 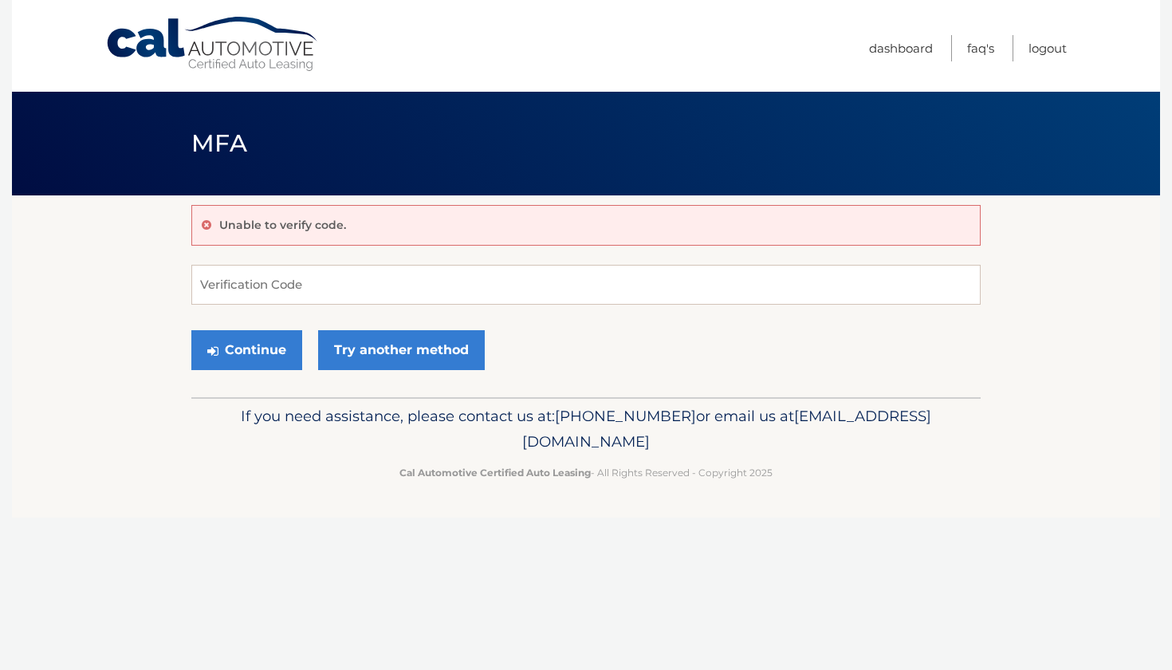 I want to click on input: Verification Code, so click(x=586, y=285).